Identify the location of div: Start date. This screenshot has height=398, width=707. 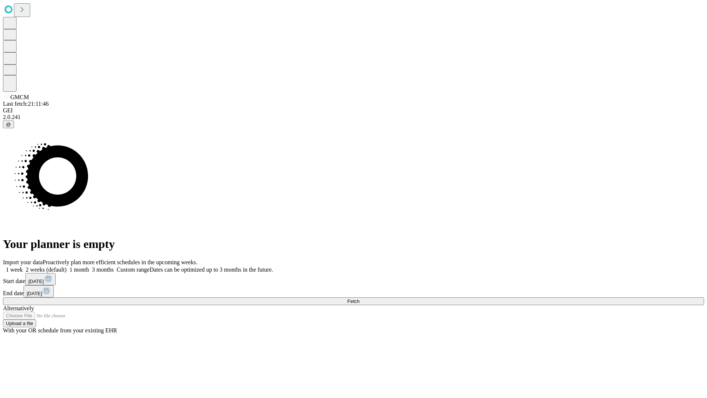
(354, 279).